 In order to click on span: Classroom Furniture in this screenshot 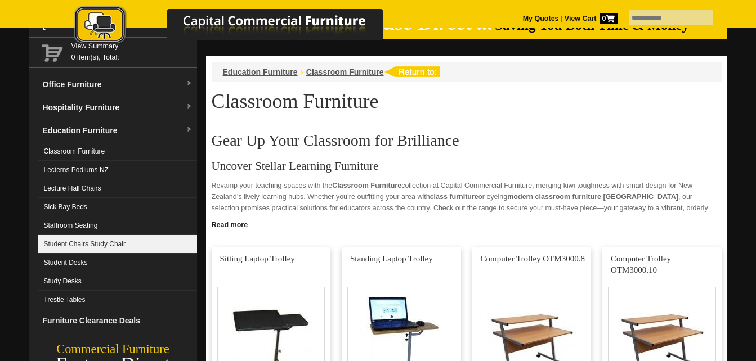, I will do `click(345, 72)`.